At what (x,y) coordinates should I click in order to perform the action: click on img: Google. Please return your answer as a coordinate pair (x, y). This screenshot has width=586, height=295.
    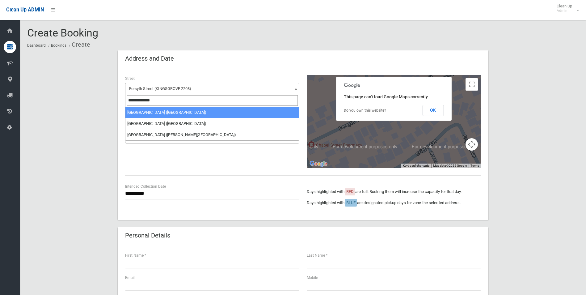
    Looking at the image, I should click on (319, 164).